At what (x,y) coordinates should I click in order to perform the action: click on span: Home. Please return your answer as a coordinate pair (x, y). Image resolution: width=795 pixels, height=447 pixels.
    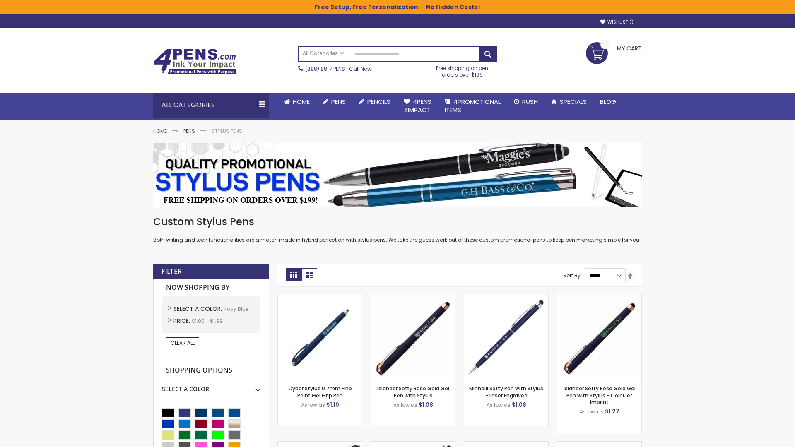
    Looking at the image, I should click on (301, 101).